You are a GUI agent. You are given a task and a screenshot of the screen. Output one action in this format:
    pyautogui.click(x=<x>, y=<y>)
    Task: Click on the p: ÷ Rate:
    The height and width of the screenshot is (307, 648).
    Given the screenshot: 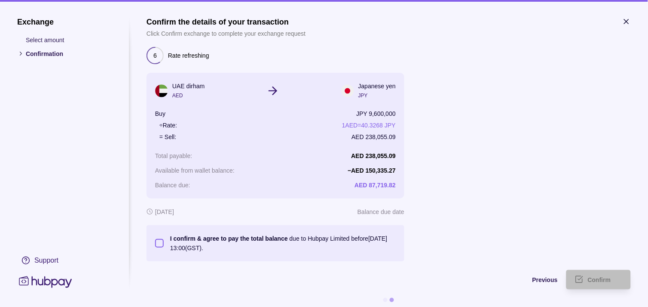 What is the action you would take?
    pyautogui.click(x=168, y=125)
    